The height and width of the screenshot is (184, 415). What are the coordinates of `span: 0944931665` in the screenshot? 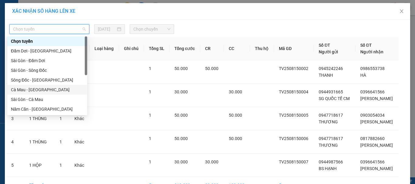 It's located at (331, 92).